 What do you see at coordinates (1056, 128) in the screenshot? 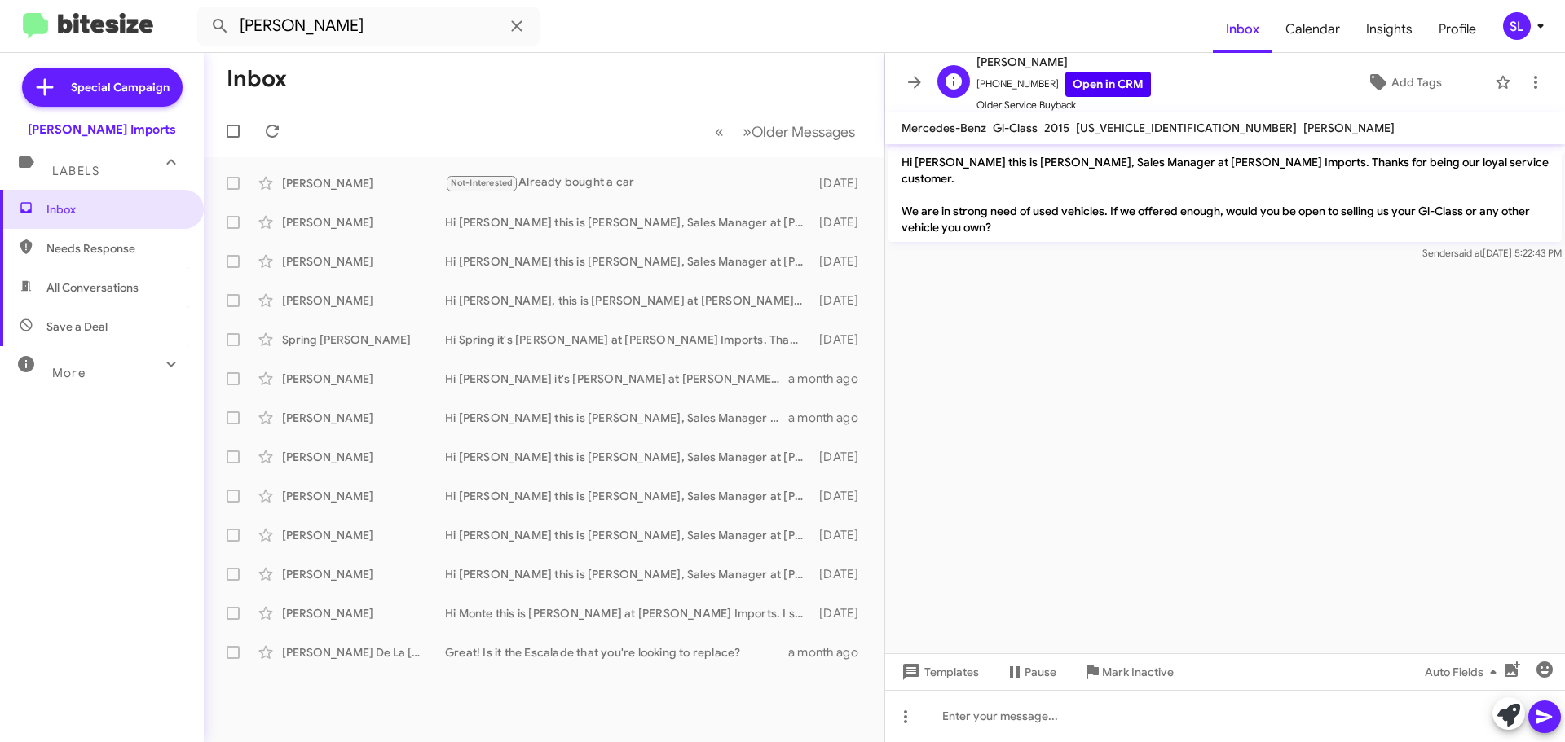
I see `span: 2015` at bounding box center [1056, 128].